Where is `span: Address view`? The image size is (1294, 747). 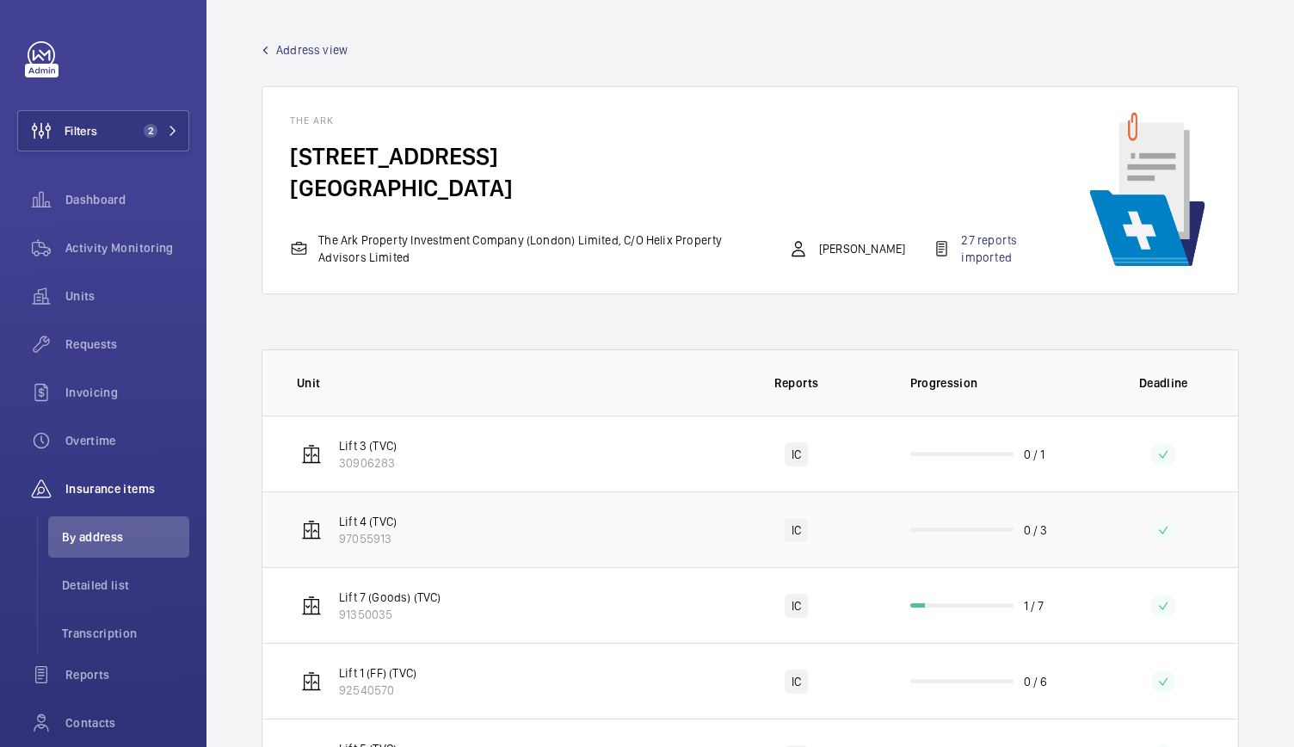 span: Address view is located at coordinates (311, 50).